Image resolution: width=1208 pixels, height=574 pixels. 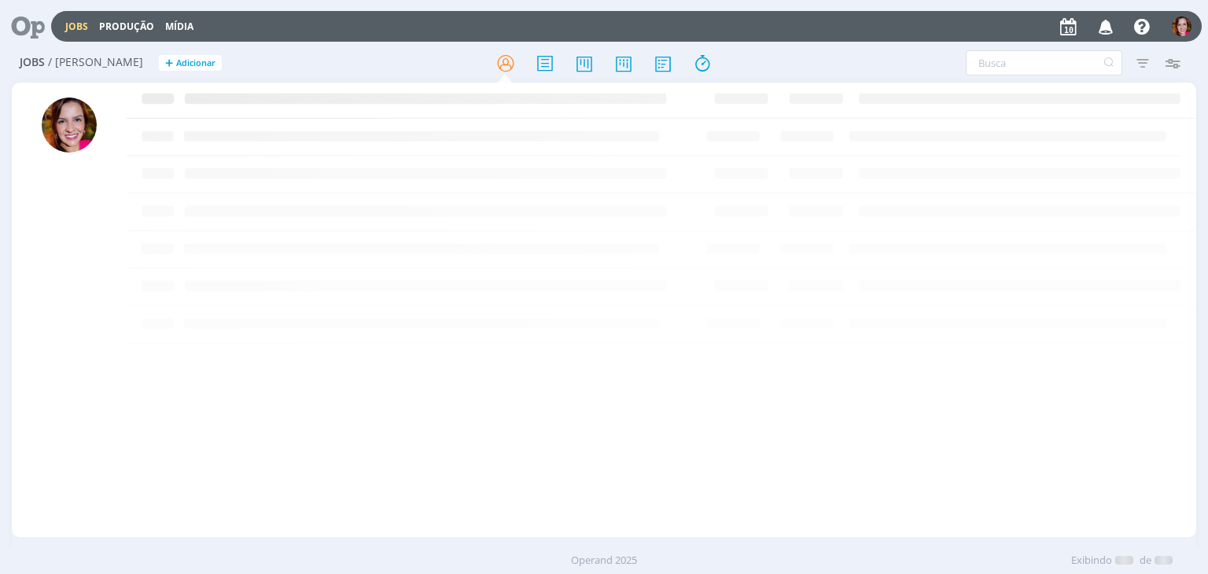 What do you see at coordinates (1145, 561) in the screenshot?
I see `span: de` at bounding box center [1145, 561].